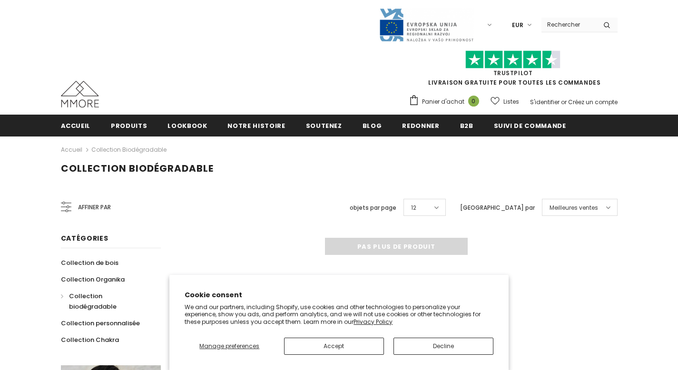 The image size is (678, 370). Describe the element at coordinates (94, 207) in the screenshot. I see `span: Affiner par` at that location.